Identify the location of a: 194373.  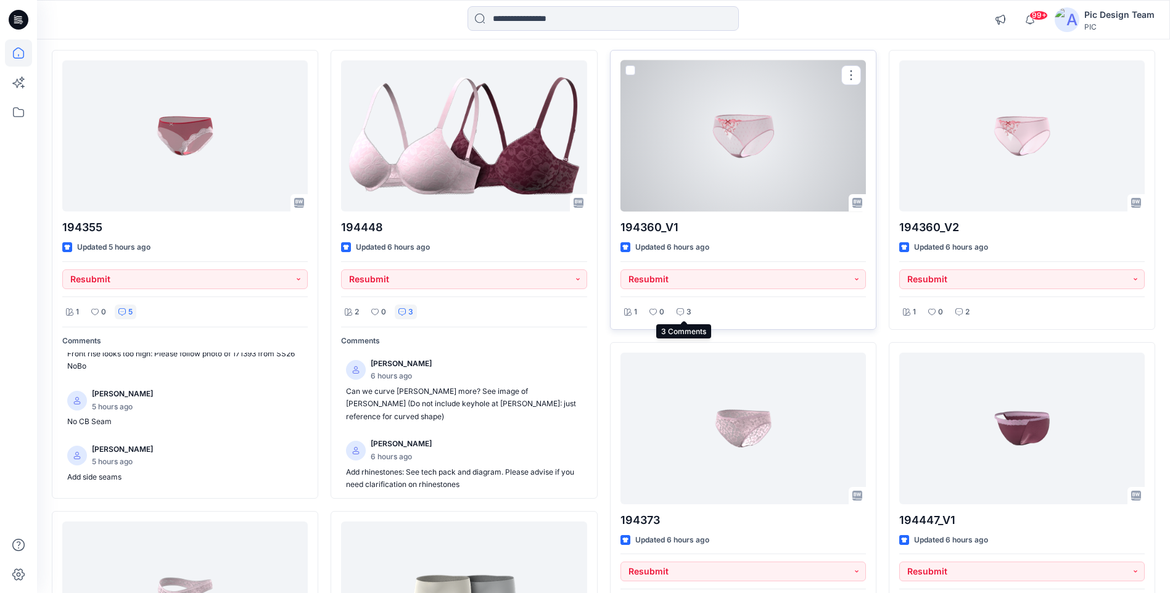
(743, 428).